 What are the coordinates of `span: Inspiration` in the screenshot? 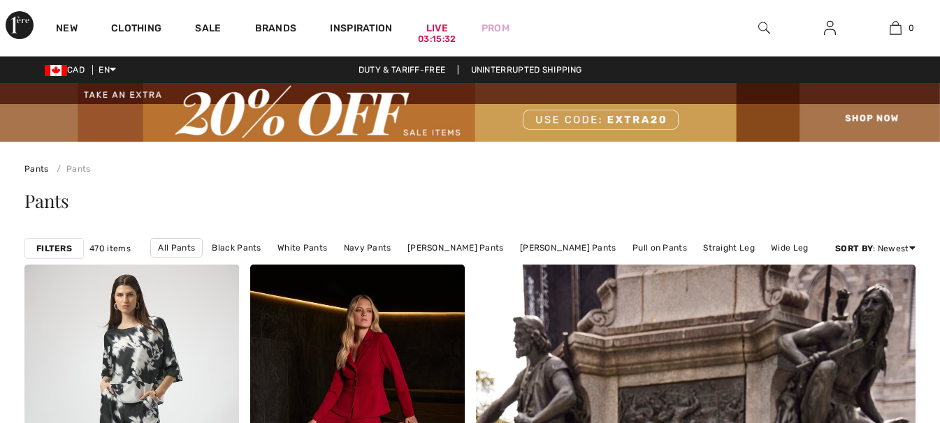 It's located at (360, 29).